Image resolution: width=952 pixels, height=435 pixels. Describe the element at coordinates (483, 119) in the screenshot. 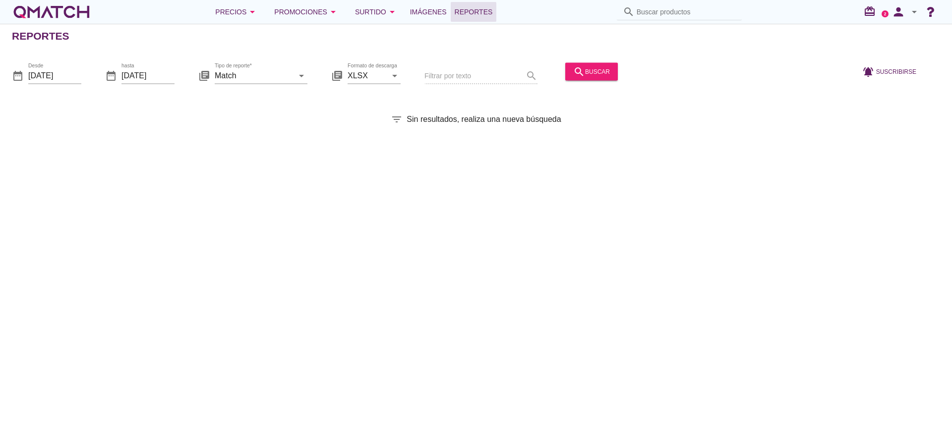

I see `span: Sin resultados, realiza una nueva búsqueda` at that location.